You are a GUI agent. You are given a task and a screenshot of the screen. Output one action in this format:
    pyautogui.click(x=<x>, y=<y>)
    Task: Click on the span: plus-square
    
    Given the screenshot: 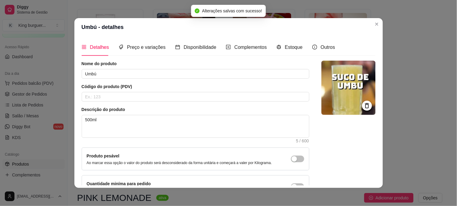 What is the action you would take?
    pyautogui.click(x=228, y=47)
    